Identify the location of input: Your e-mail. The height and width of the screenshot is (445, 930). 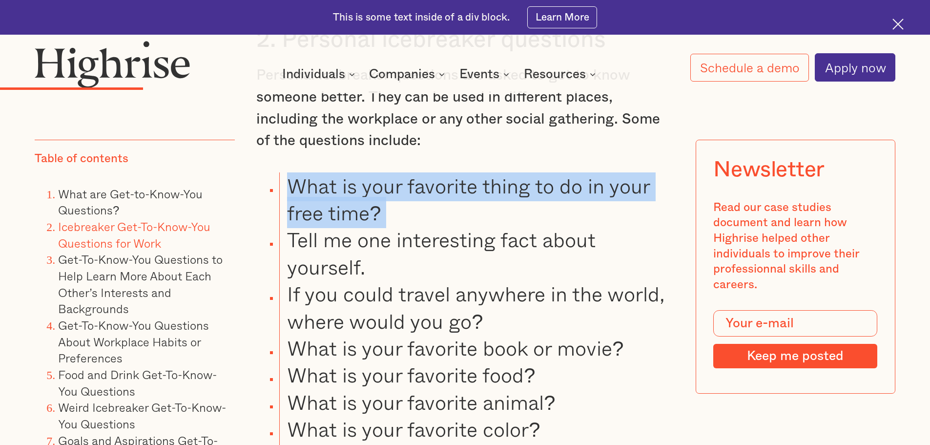
(796, 324).